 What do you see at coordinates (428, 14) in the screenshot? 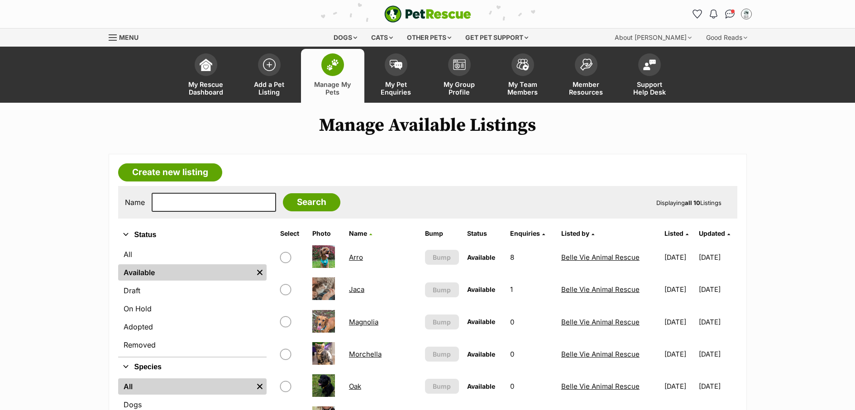
I see `a: PetRescue` at bounding box center [428, 14].